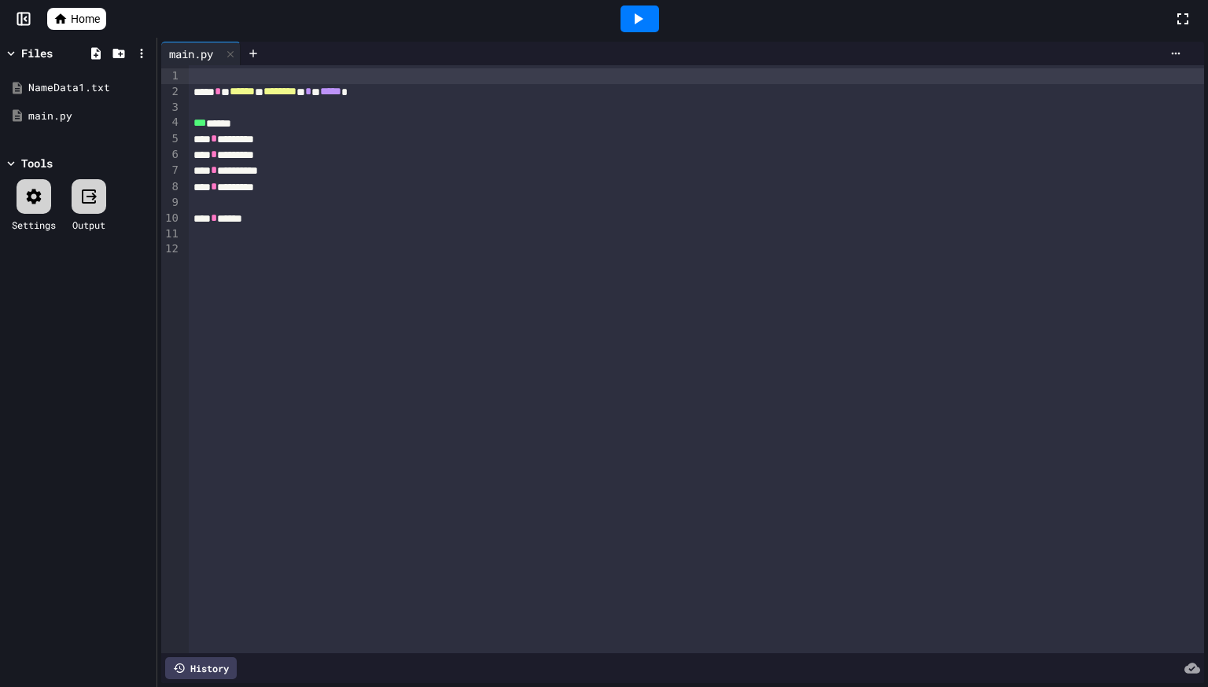  Describe the element at coordinates (201, 668) in the screenshot. I see `div: History` at that location.